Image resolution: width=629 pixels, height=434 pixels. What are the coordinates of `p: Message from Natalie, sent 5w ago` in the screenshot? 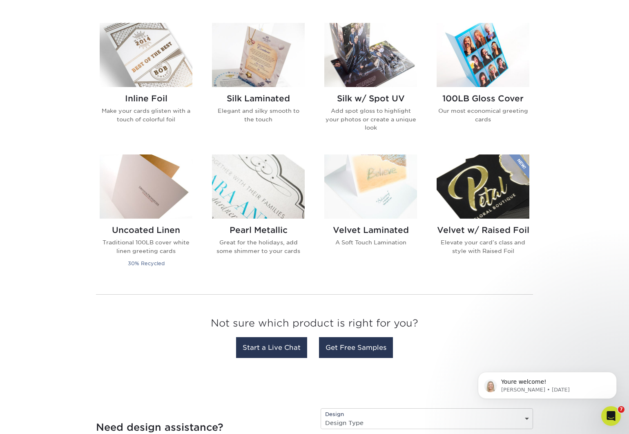 It's located at (88, 35).